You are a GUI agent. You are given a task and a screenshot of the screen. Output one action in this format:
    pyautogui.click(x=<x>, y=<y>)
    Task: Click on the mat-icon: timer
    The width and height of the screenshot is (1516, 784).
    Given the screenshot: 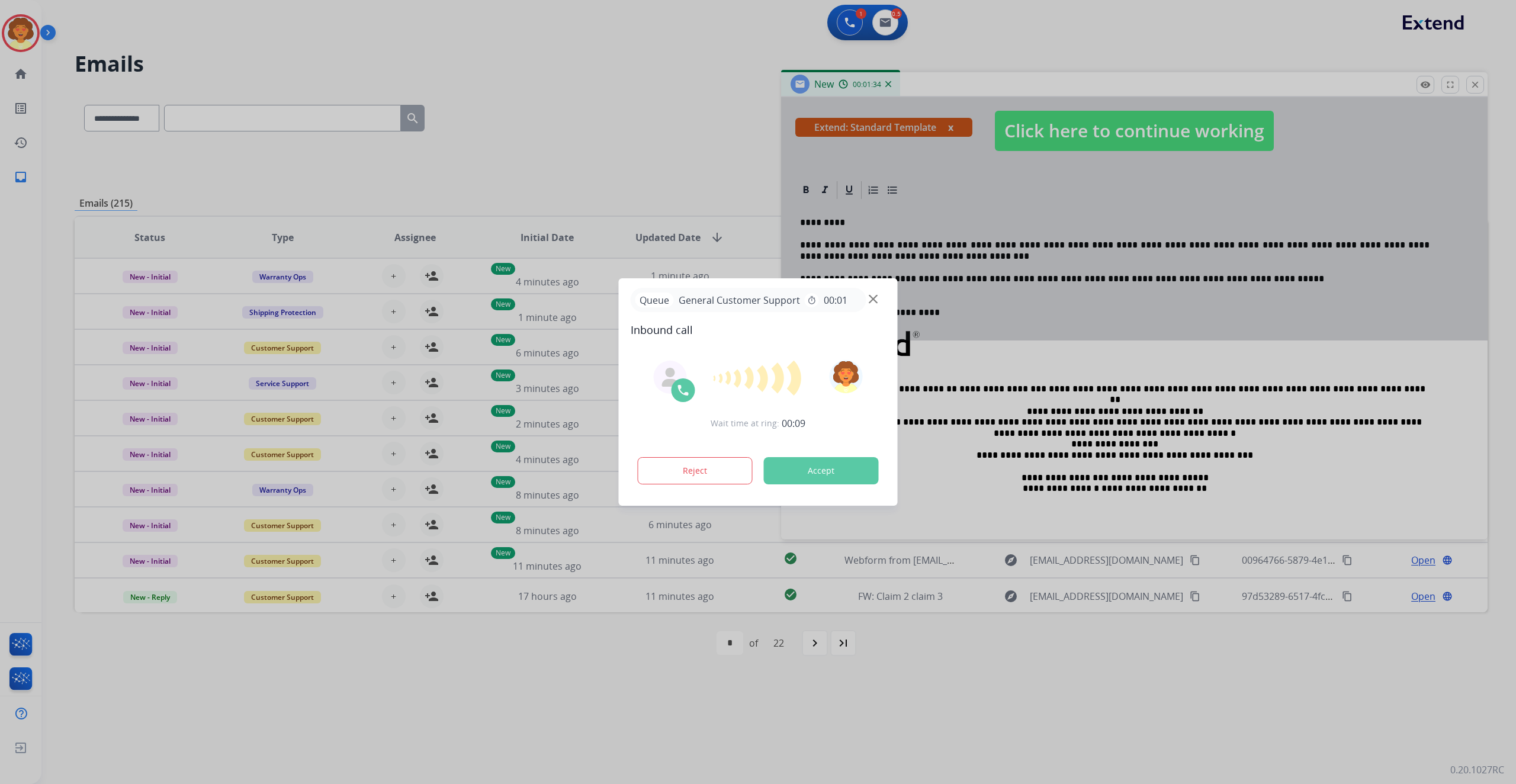 What is the action you would take?
    pyautogui.click(x=812, y=300)
    